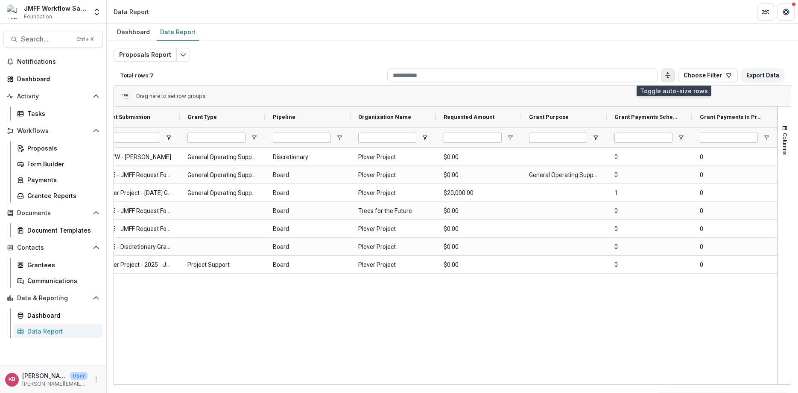 The image size is (798, 393). What do you see at coordinates (97, 12) in the screenshot?
I see `button: Open entity switcher` at bounding box center [97, 12].